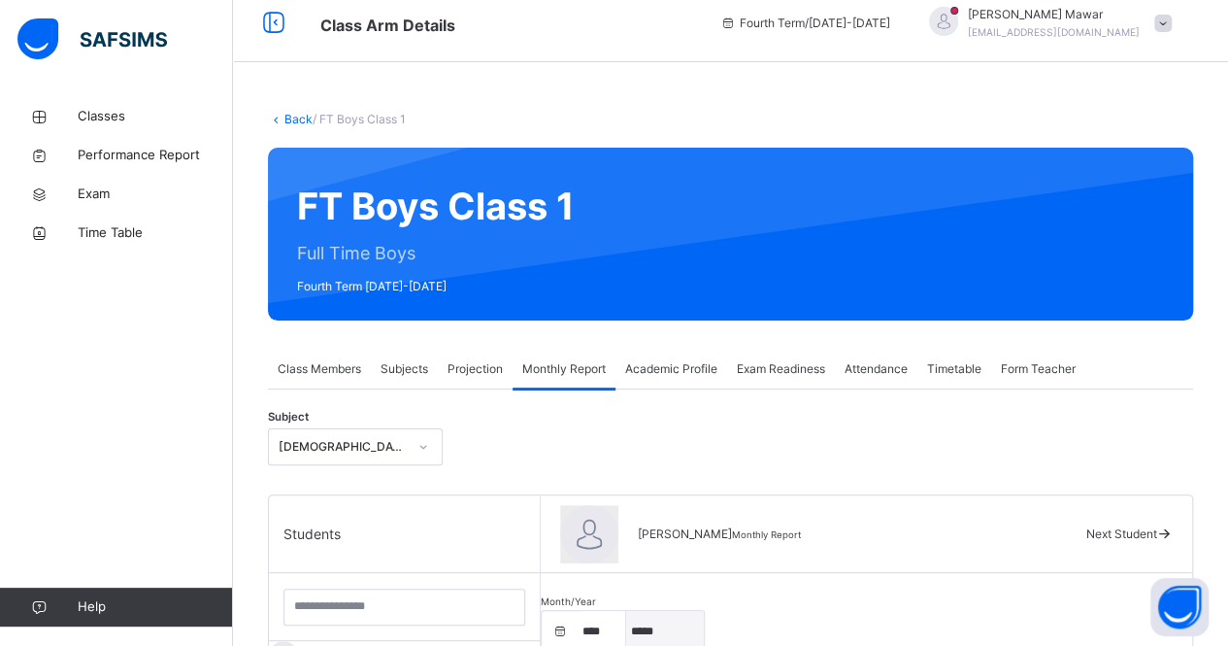 The width and height of the screenshot is (1228, 646). What do you see at coordinates (589, 534) in the screenshot?
I see `img: default.svg` at bounding box center [589, 534].